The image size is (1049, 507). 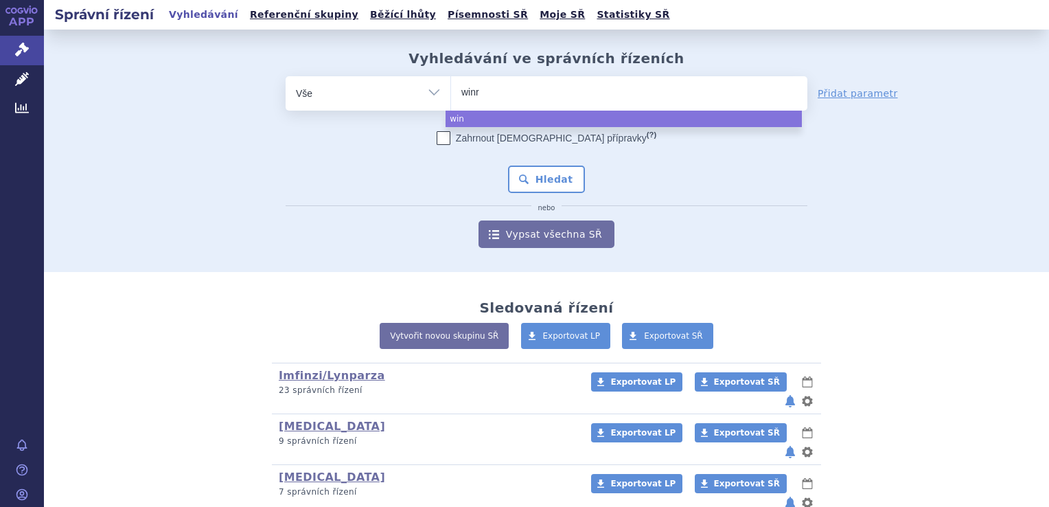 What do you see at coordinates (547, 208) in the screenshot?
I see `i: nebo` at bounding box center [547, 208].